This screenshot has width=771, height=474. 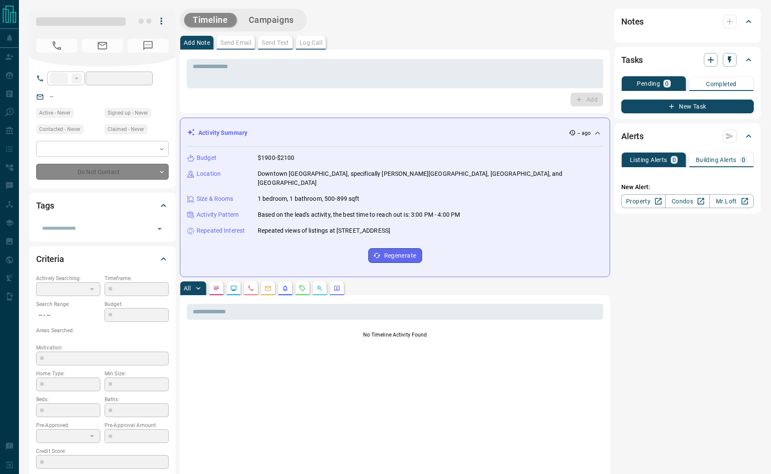 I want to click on h2: Notes, so click(x=633, y=22).